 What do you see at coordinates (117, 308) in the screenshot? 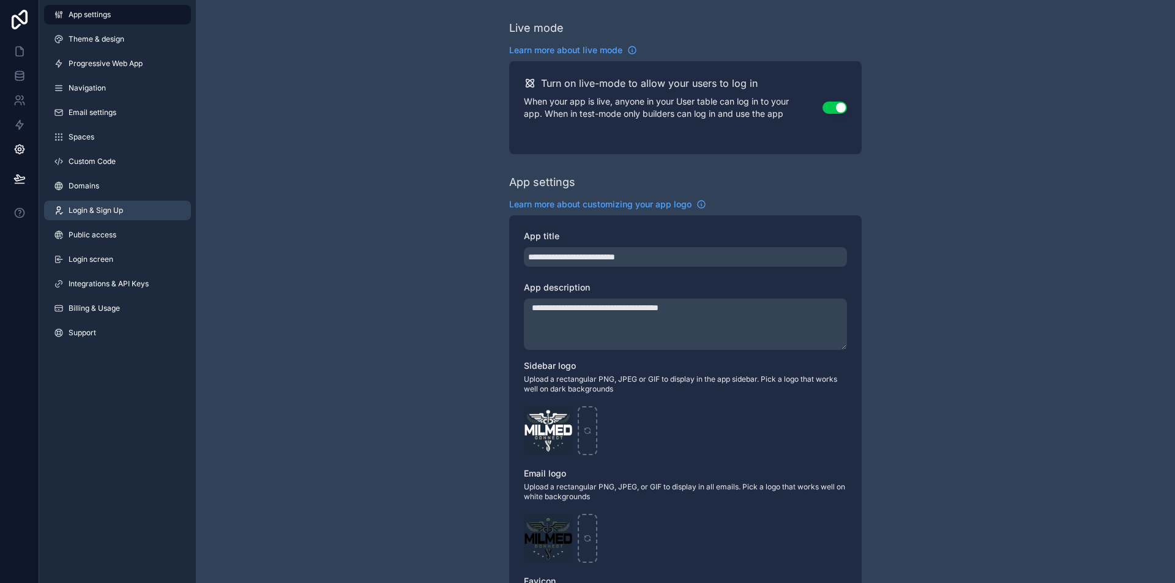
I see `a: Billing & Usage` at bounding box center [117, 308].